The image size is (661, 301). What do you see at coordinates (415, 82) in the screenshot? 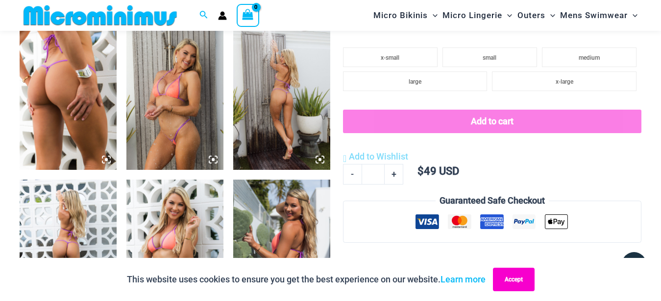
I see `span: large` at bounding box center [415, 82].